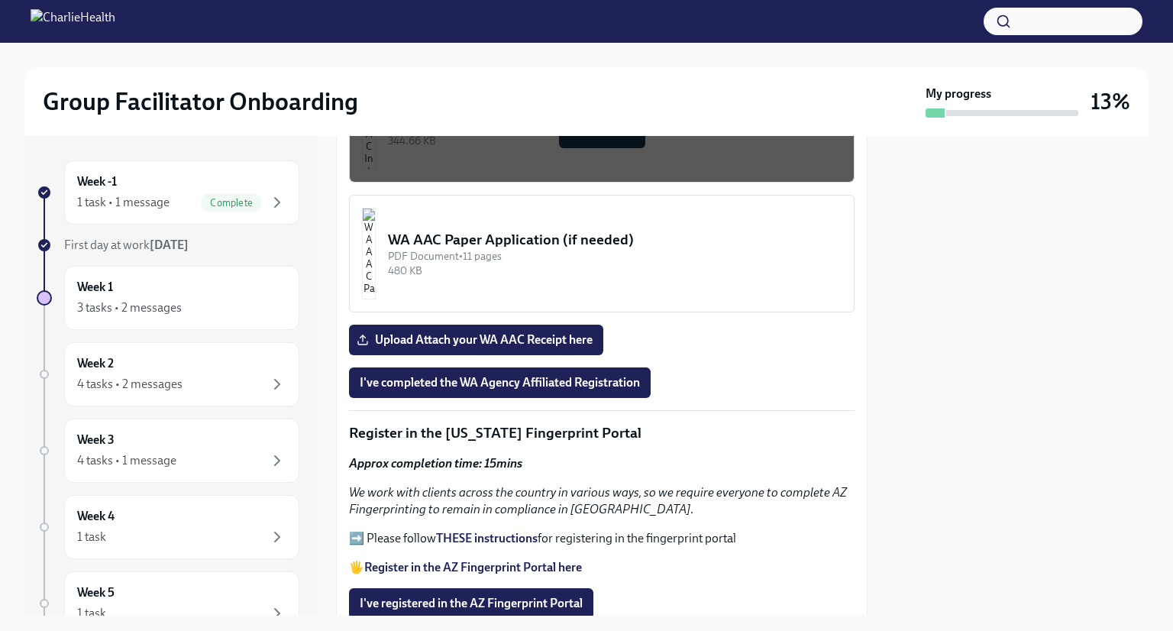 The width and height of the screenshot is (1173, 631). I want to click on div: 1 task • 1 message, so click(123, 202).